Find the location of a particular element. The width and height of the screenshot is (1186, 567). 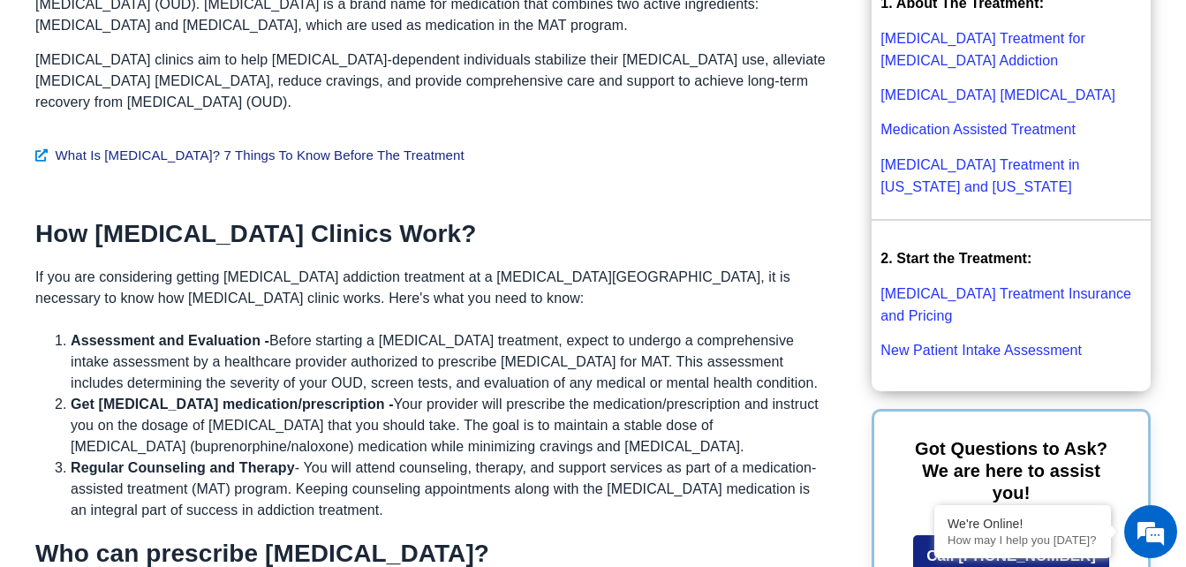

div: Chat with us now is located at coordinates (221, 104).